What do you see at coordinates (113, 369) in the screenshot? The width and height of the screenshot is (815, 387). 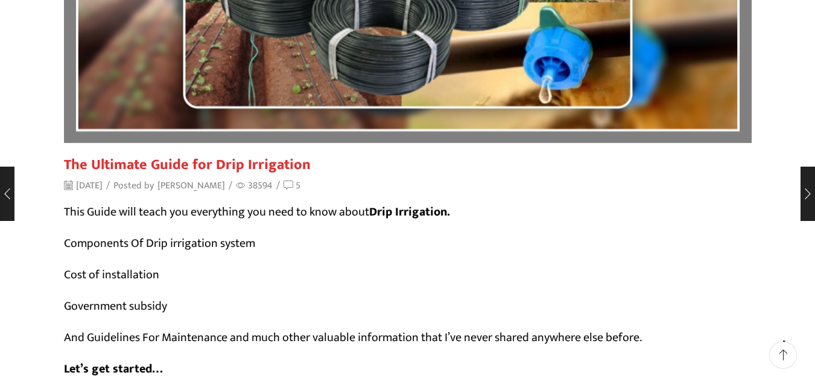 I see `strong: Let’s get started…` at bounding box center [113, 369].